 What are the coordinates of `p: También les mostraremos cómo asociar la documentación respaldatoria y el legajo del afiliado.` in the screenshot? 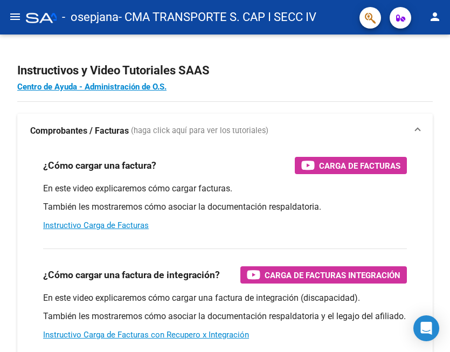 It's located at (225, 316).